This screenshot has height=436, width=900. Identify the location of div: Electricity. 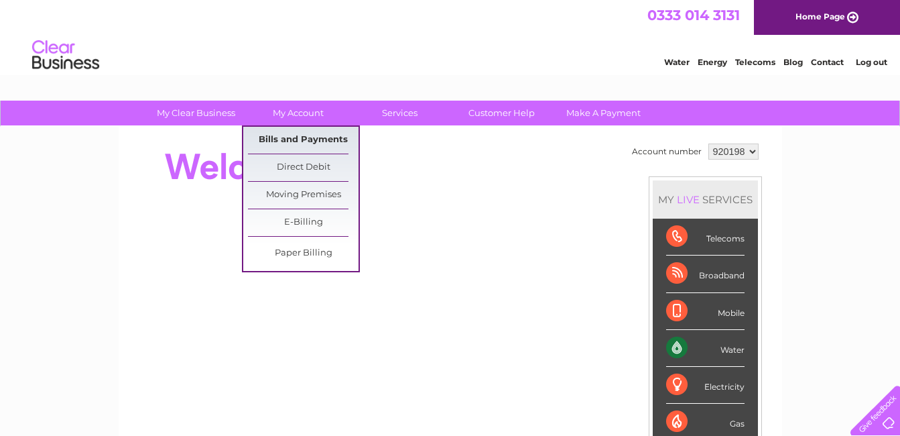
(705, 385).